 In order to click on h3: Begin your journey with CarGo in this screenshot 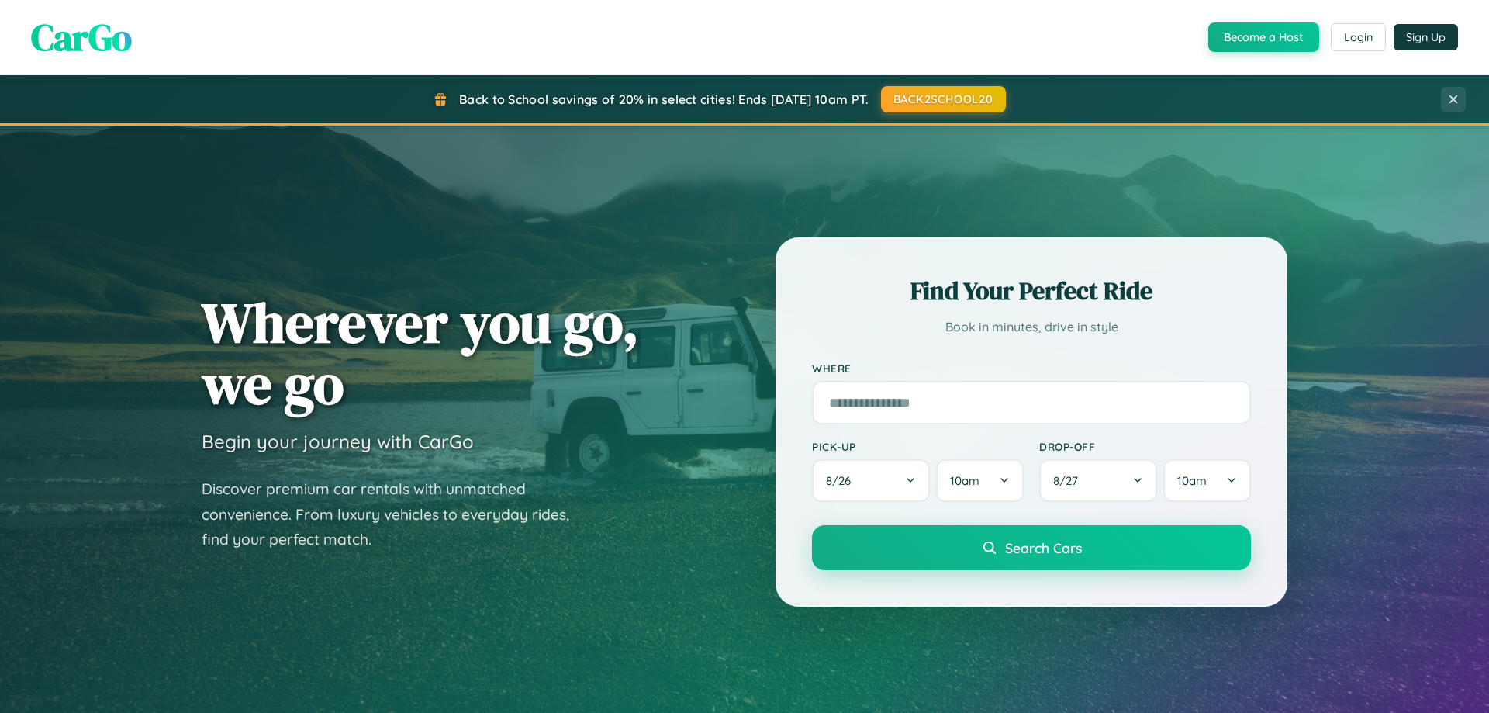, I will do `click(337, 441)`.